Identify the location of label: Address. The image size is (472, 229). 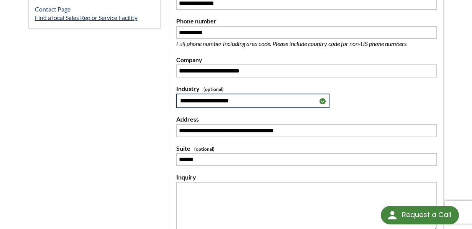
(307, 119).